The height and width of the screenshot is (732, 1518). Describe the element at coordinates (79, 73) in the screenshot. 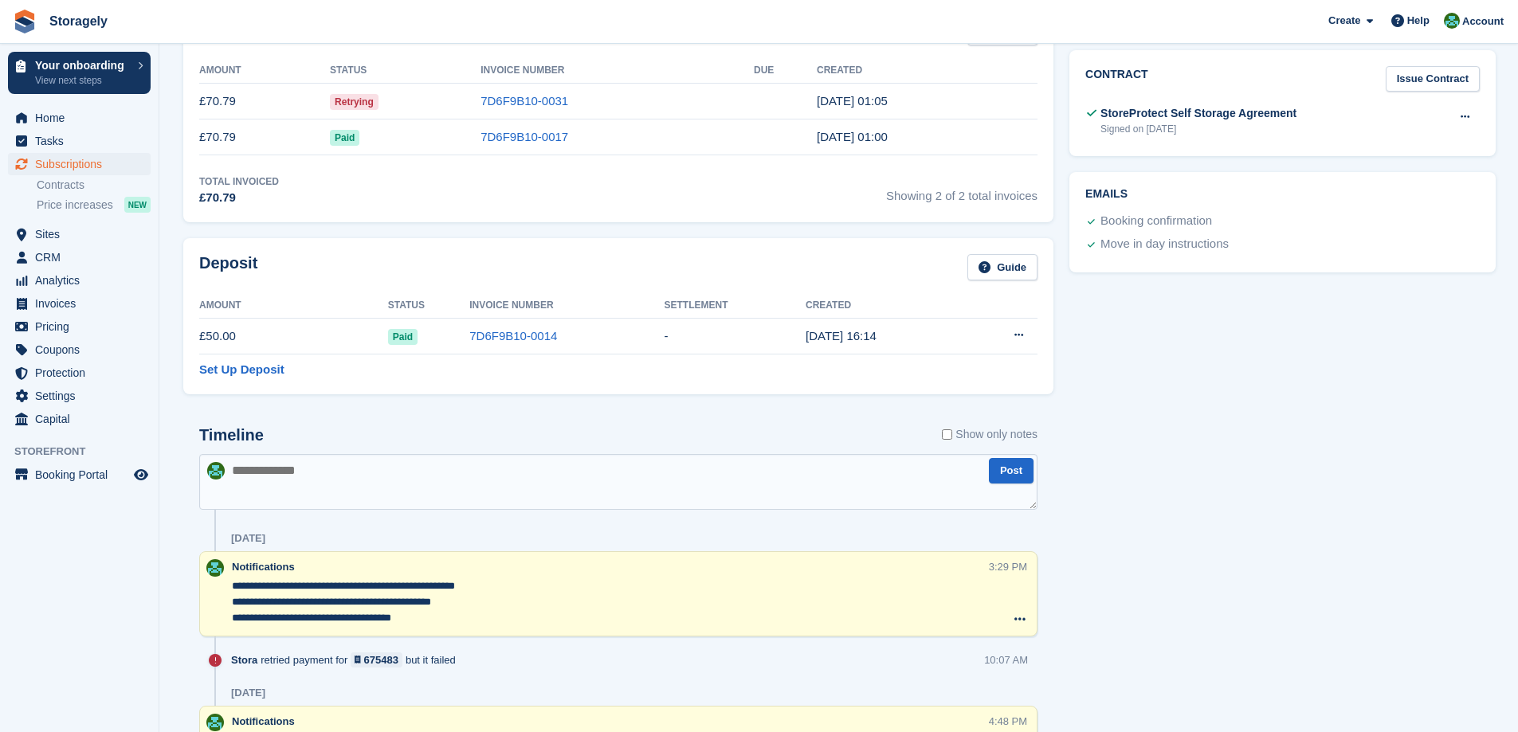

I see `a: Your onboarding View next steps` at that location.